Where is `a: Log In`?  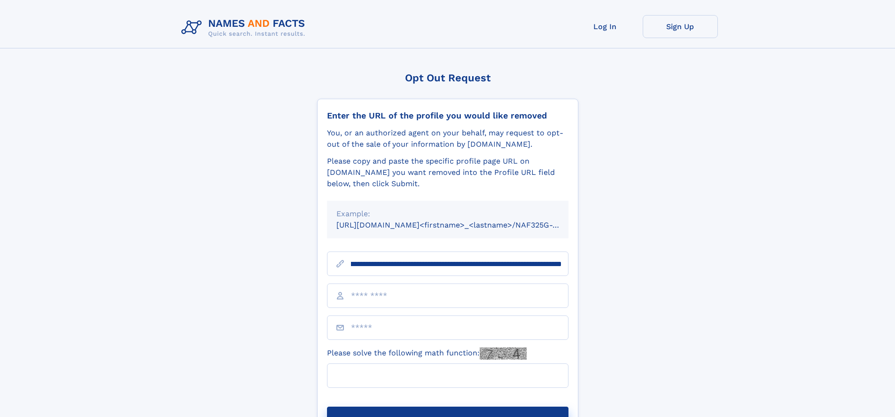
a: Log In is located at coordinates (605, 26).